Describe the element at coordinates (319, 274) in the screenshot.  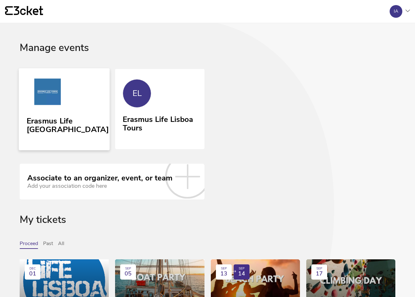
I see `span: 17` at that location.